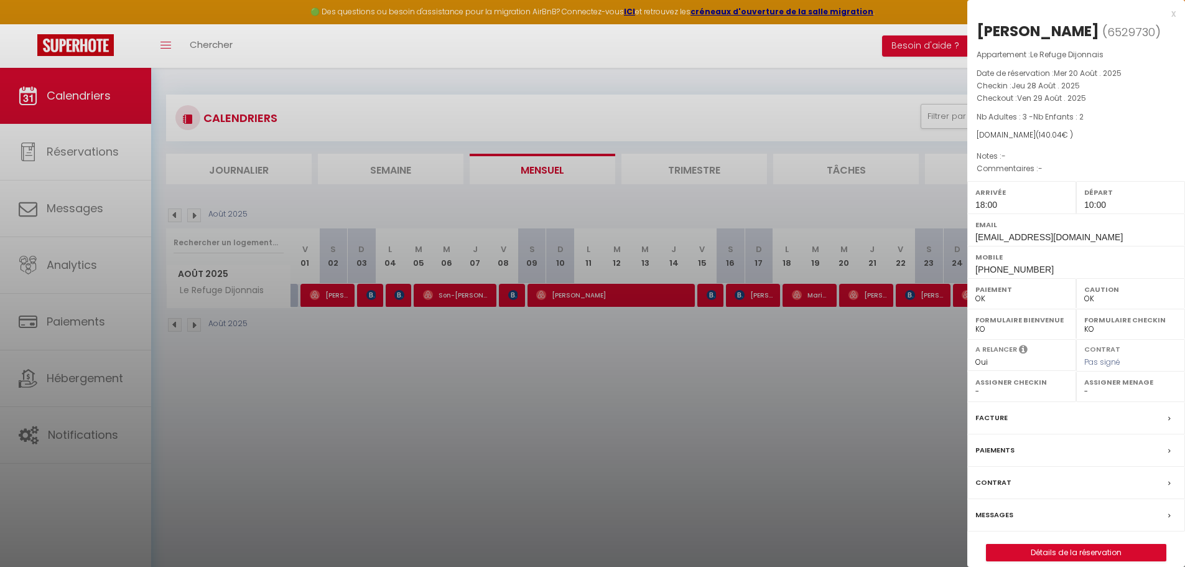 This screenshot has width=1185, height=567. Describe the element at coordinates (1021, 192) in the screenshot. I see `label: Arrivée` at that location.